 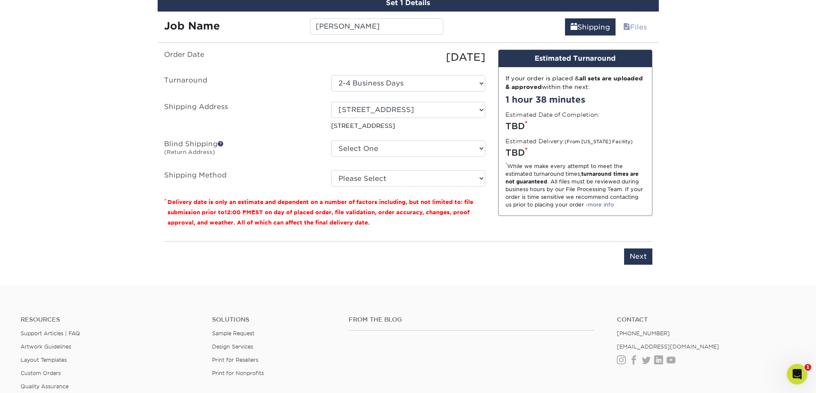 What do you see at coordinates (189, 152) in the screenshot?
I see `small: (Return Address)` at bounding box center [189, 152].